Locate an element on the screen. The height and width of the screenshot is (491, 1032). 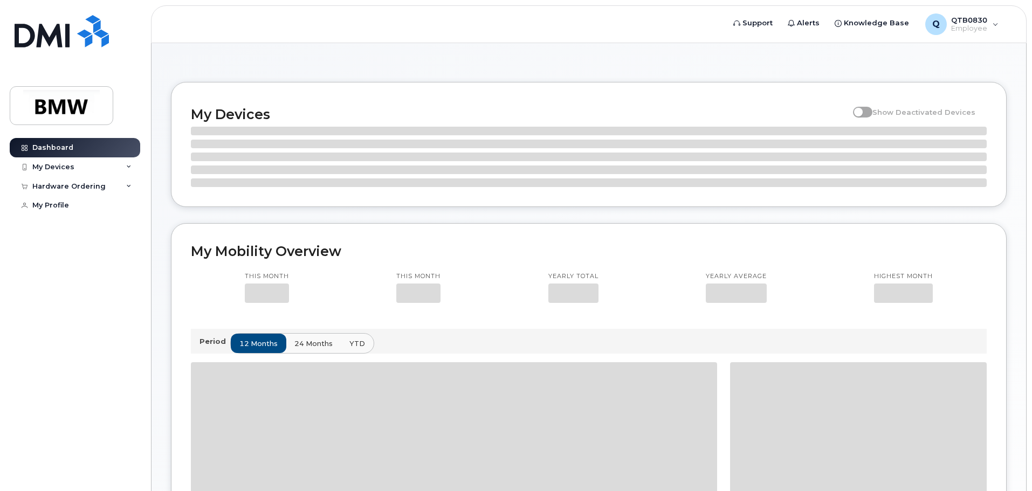
p: Yearly total is located at coordinates (573, 277).